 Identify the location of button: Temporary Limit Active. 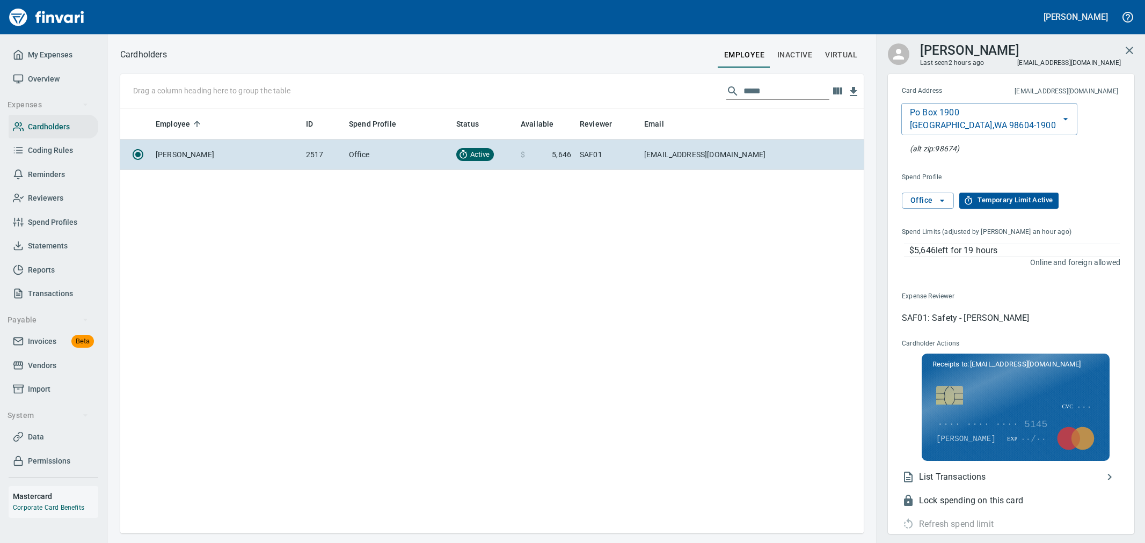
(1009, 201).